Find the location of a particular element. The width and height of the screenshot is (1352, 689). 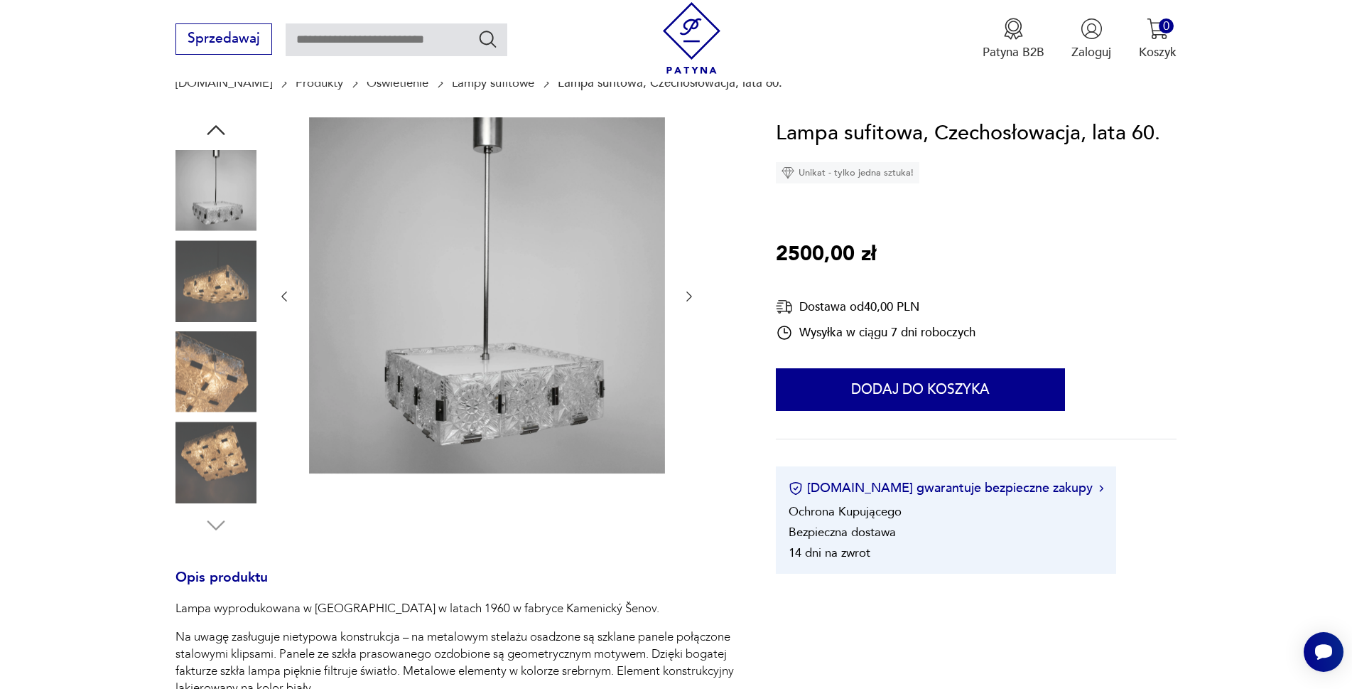

button: Zaloguj is located at coordinates (1091, 39).